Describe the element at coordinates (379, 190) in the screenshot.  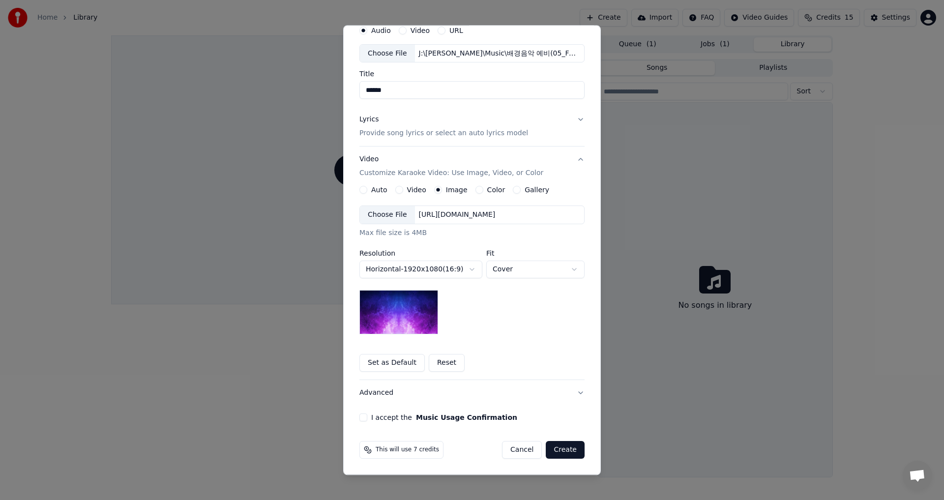
I see `label: Auto` at that location.